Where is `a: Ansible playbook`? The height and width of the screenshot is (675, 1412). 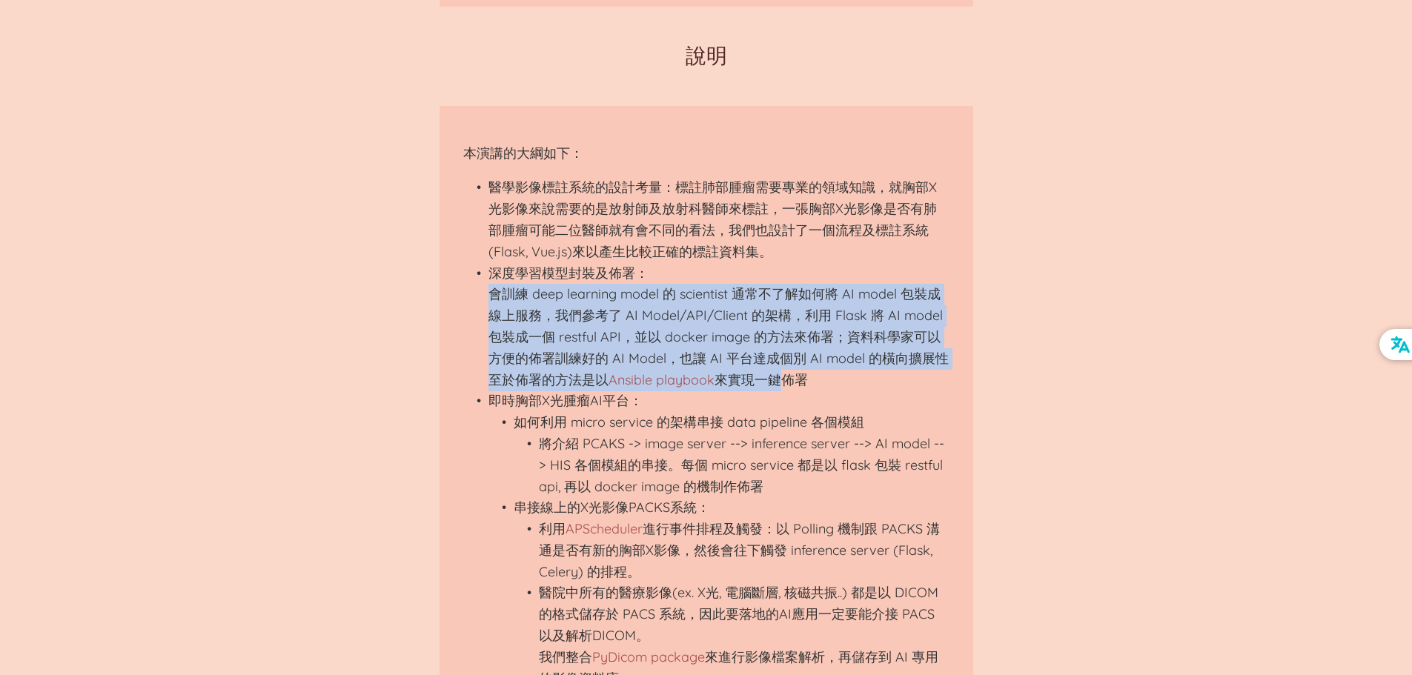 a: Ansible playbook is located at coordinates (661, 380).